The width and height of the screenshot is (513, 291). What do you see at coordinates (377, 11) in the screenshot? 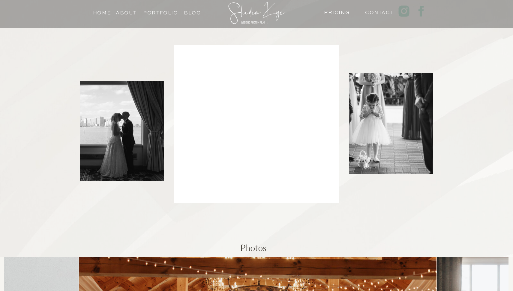
I see `h3: Contact` at bounding box center [377, 11].